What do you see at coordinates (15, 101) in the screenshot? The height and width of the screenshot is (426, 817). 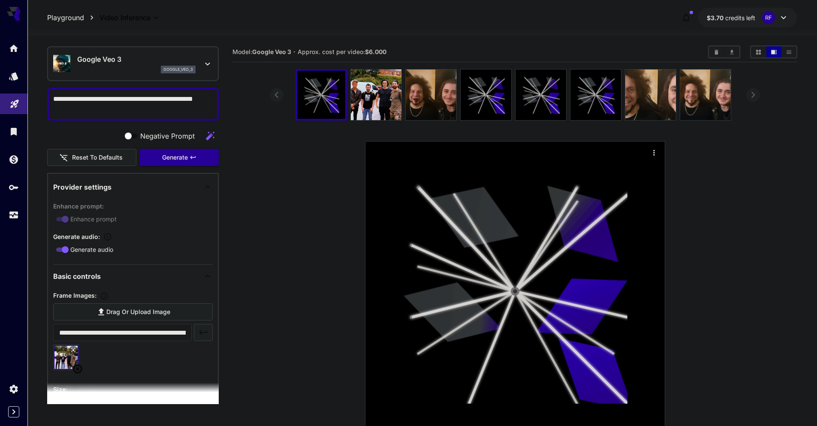 I see `div: Playground` at bounding box center [15, 101].